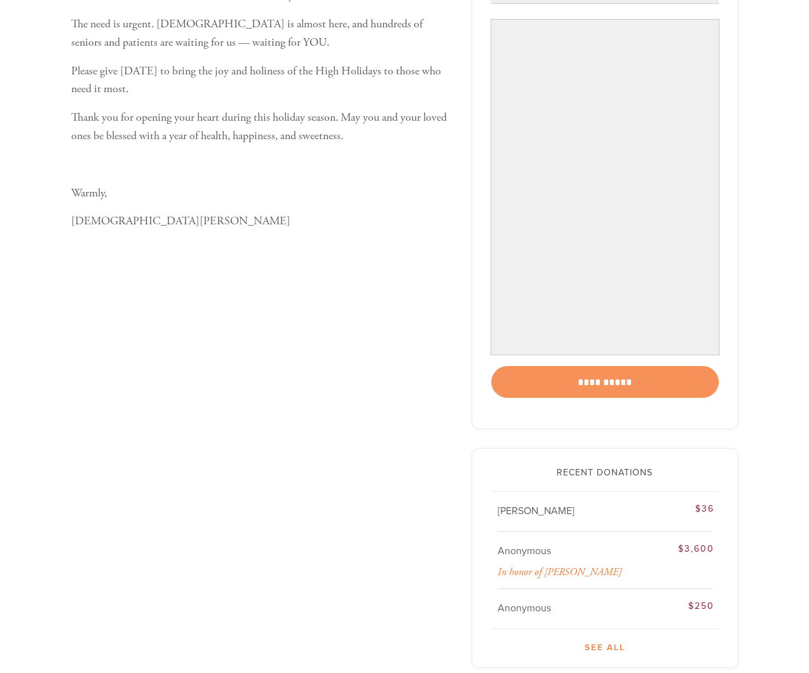 This screenshot has width=809, height=673. I want to click on h2: Recent Donations, so click(605, 473).